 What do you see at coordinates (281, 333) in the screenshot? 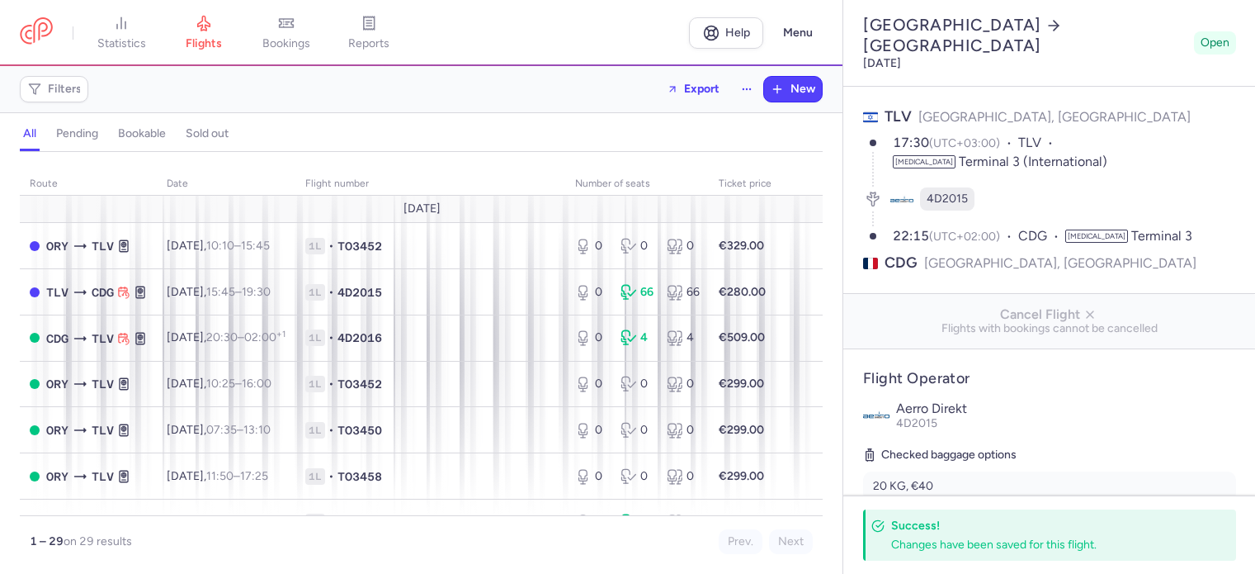
I see `sup: +1` at bounding box center [281, 333].